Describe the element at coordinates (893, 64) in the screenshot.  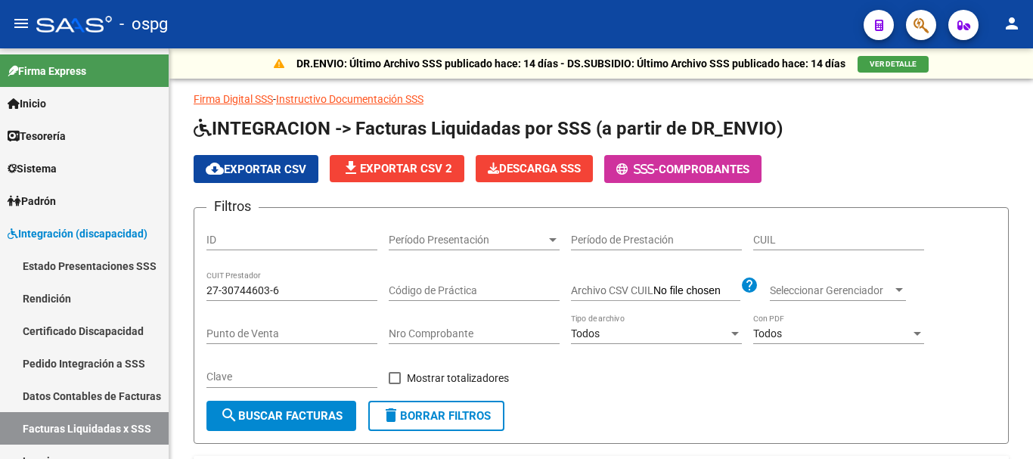
I see `button: VER DETALLE` at that location.